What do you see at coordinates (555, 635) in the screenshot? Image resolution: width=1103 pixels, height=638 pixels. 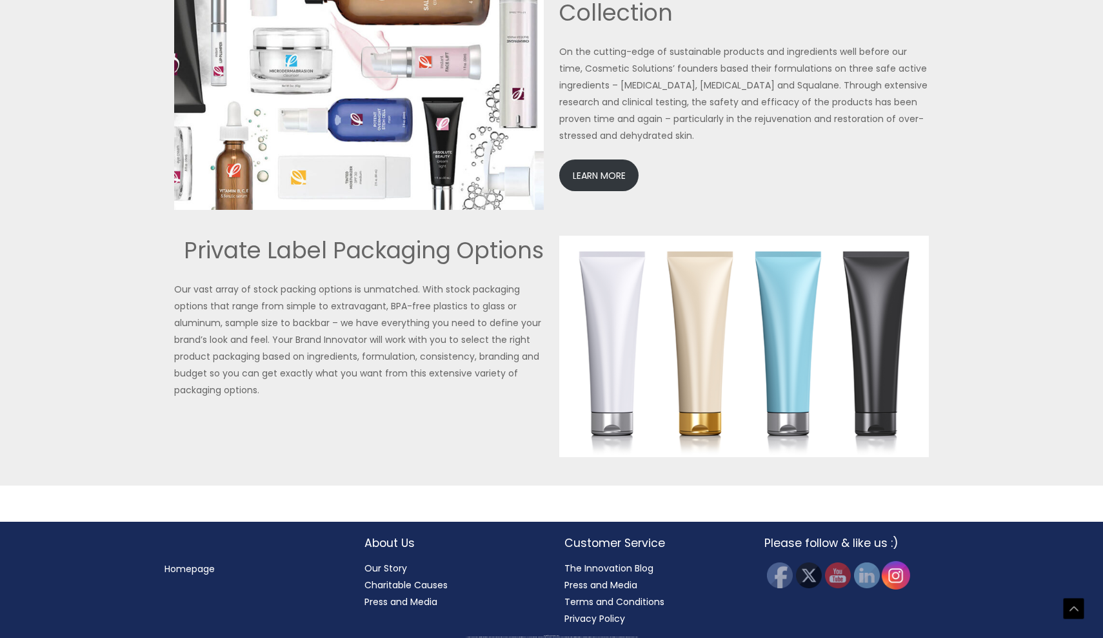 I see `span: Cosmetic Solutions` at bounding box center [555, 635].